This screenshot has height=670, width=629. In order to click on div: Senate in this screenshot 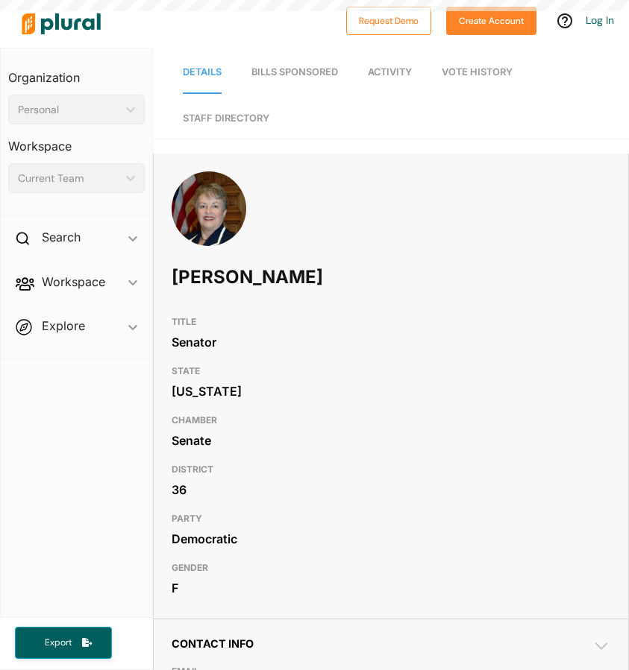, I will do `click(391, 441)`.